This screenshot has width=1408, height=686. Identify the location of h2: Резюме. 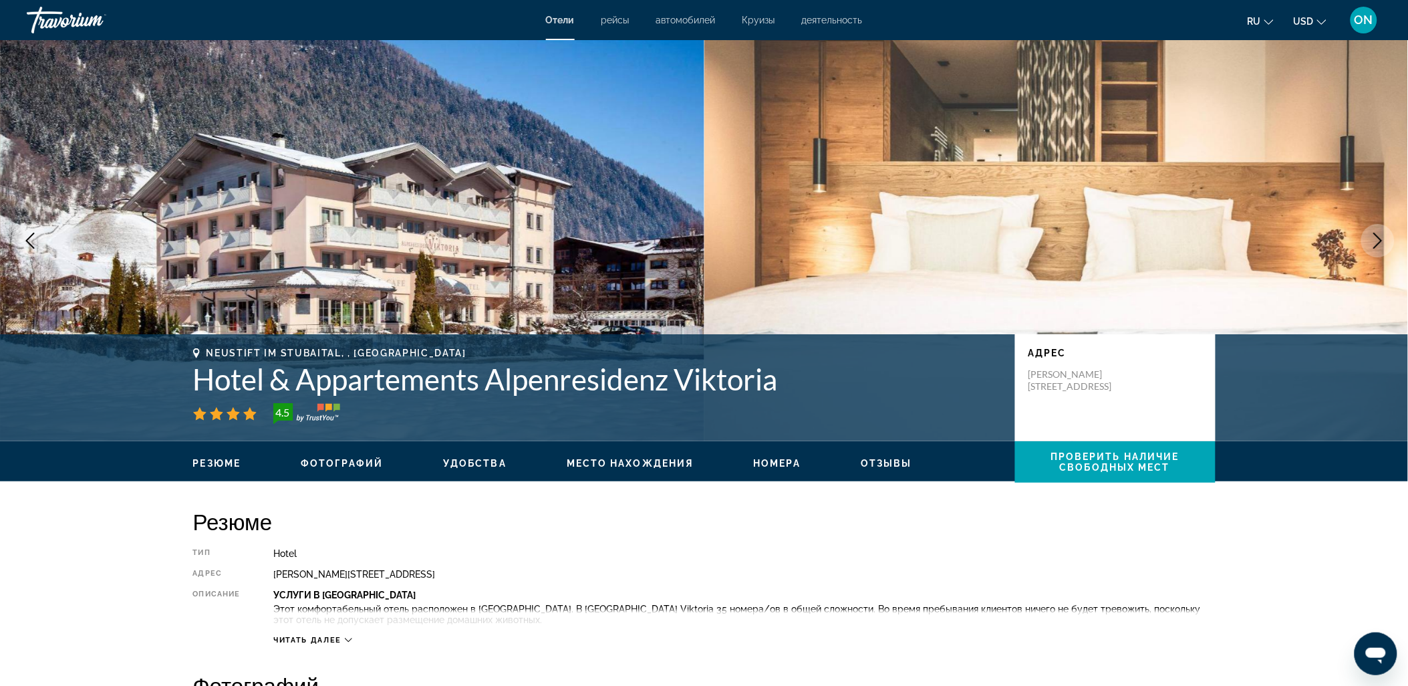
(704, 521).